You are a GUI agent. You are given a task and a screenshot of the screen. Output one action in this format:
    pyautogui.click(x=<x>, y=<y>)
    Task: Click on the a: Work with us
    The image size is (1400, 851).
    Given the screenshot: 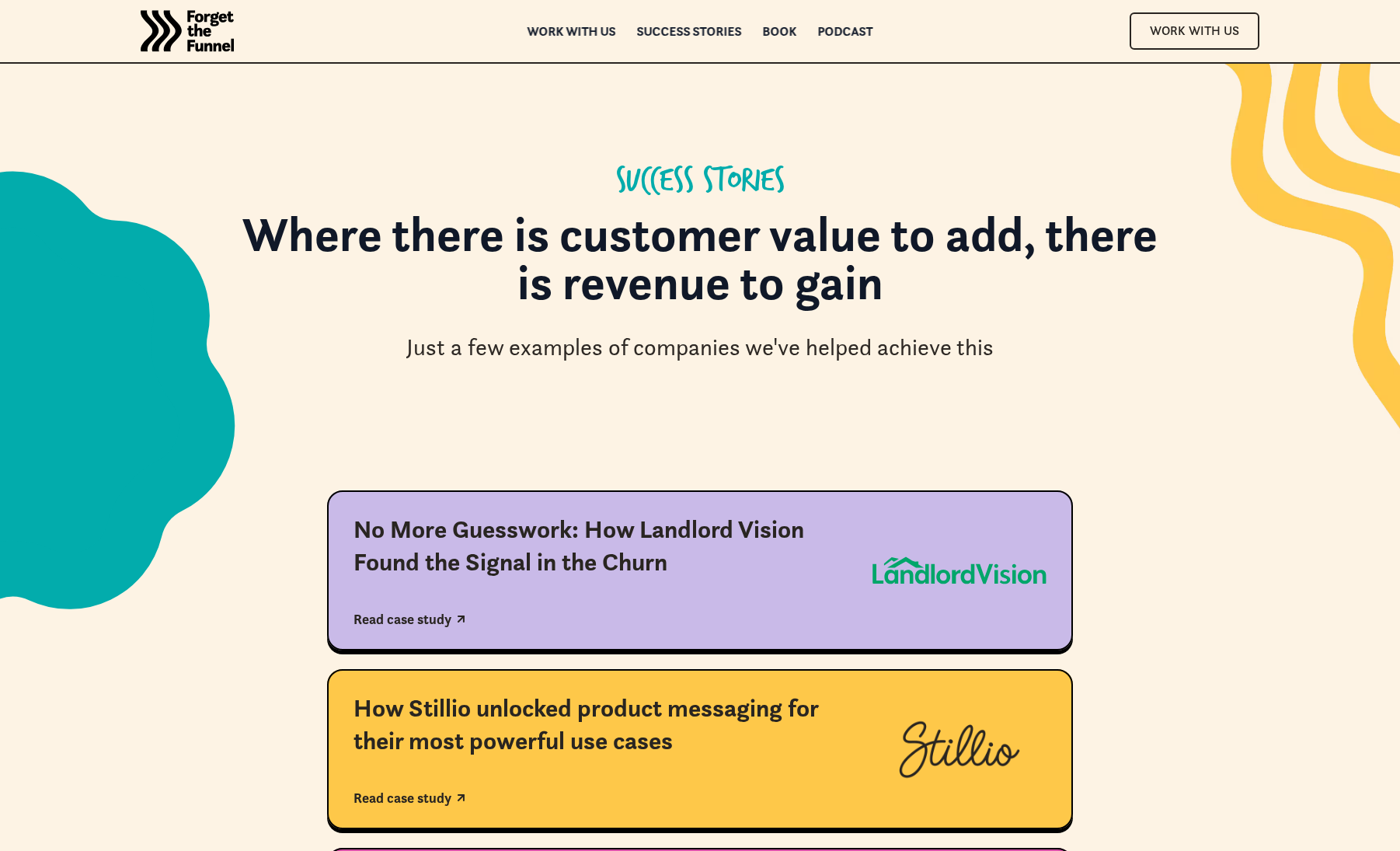 What is the action you would take?
    pyautogui.click(x=572, y=32)
    